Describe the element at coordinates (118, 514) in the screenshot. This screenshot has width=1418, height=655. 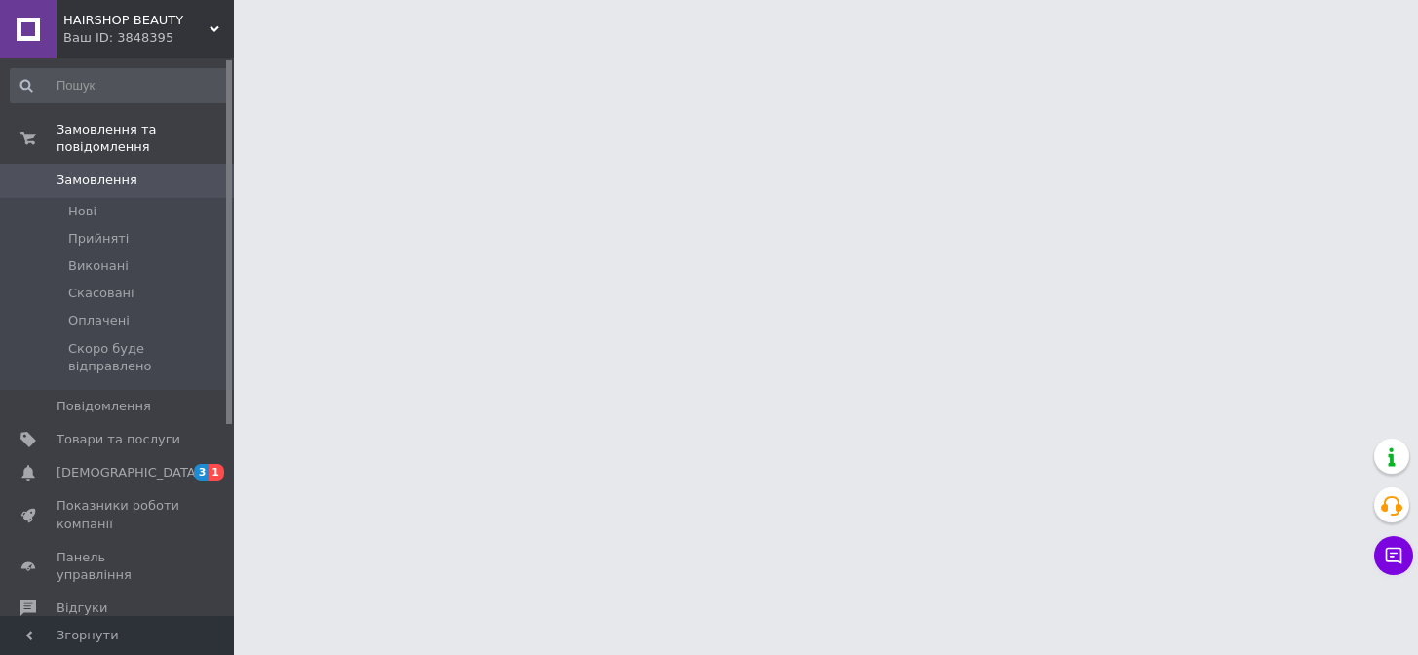
I see `span: Показники роботи компанії` at that location.